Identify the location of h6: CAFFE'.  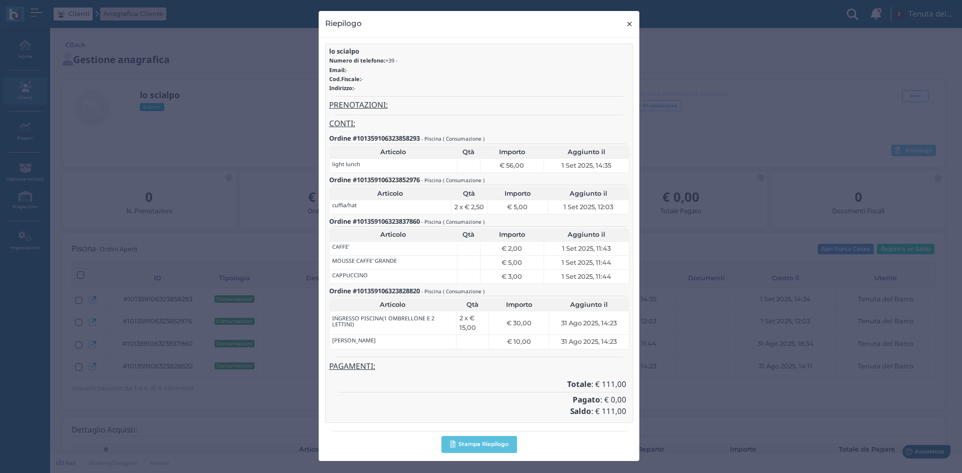
(341, 247).